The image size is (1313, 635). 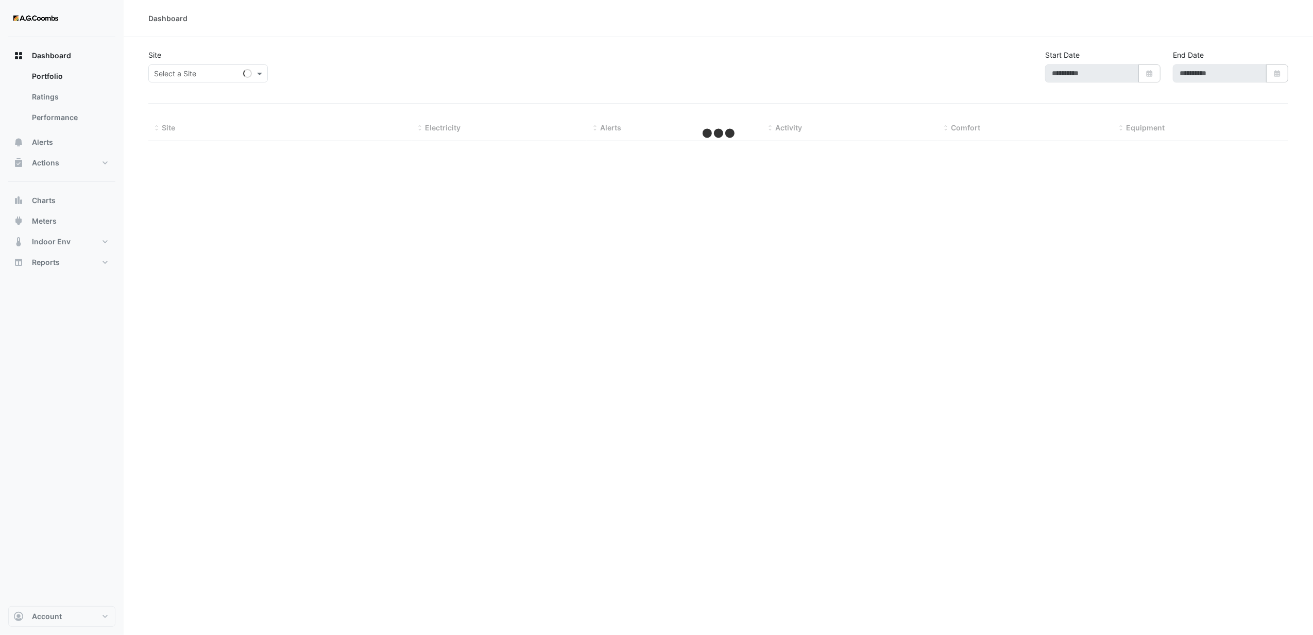 What do you see at coordinates (168, 127) in the screenshot?
I see `span: Site` at bounding box center [168, 127].